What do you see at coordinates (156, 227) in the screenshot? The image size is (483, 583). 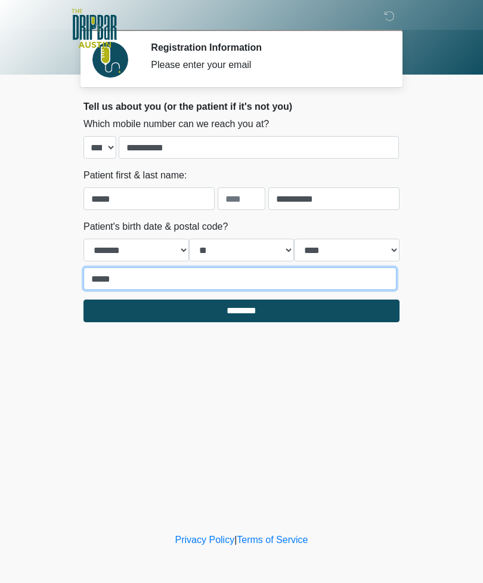 I see `label: Patient's birth date & postal code?` at bounding box center [156, 227].